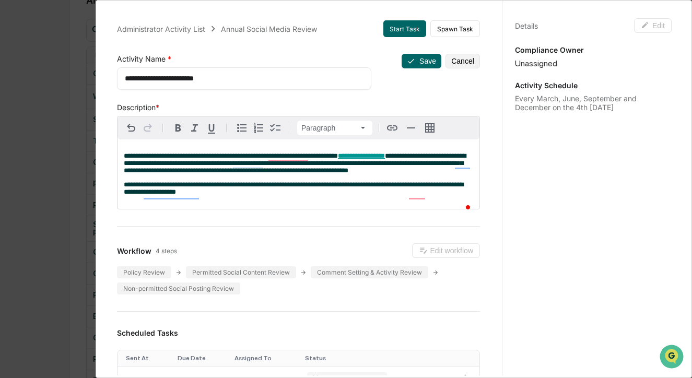 The image size is (692, 378). What do you see at coordinates (405, 29) in the screenshot?
I see `button: Start Task` at bounding box center [405, 29].